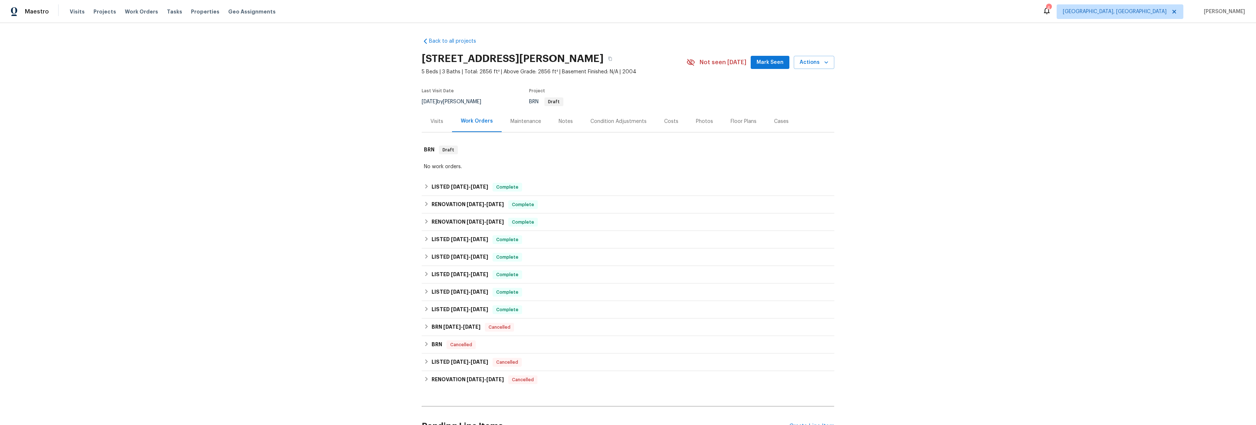 This screenshot has height=425, width=1256. What do you see at coordinates (77, 12) in the screenshot?
I see `span: Visits` at bounding box center [77, 12].